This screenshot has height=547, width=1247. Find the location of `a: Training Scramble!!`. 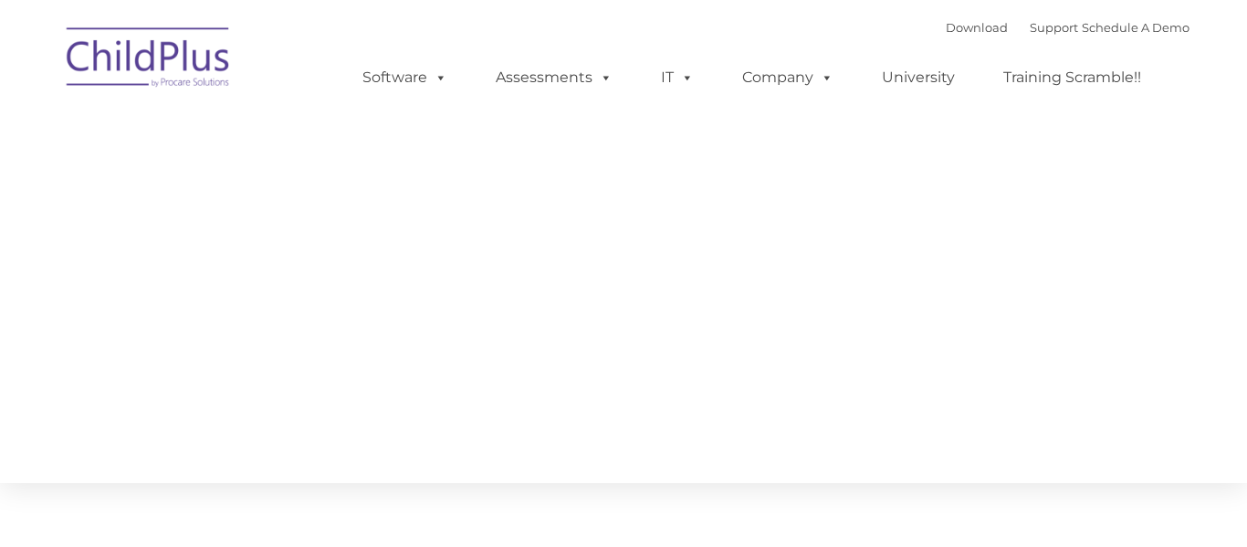

a: Training Scramble!! is located at coordinates (1072, 78).